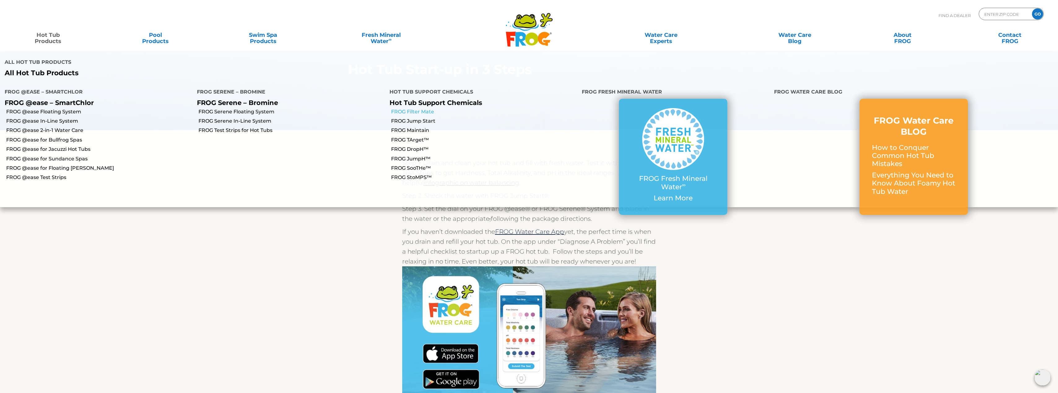 This screenshot has height=393, width=1058. What do you see at coordinates (484, 149) in the screenshot?
I see `a: FROG DropH™` at bounding box center [484, 149].